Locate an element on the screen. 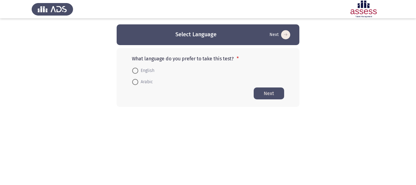  img: Assess Talent Management logo is located at coordinates (52, 9).